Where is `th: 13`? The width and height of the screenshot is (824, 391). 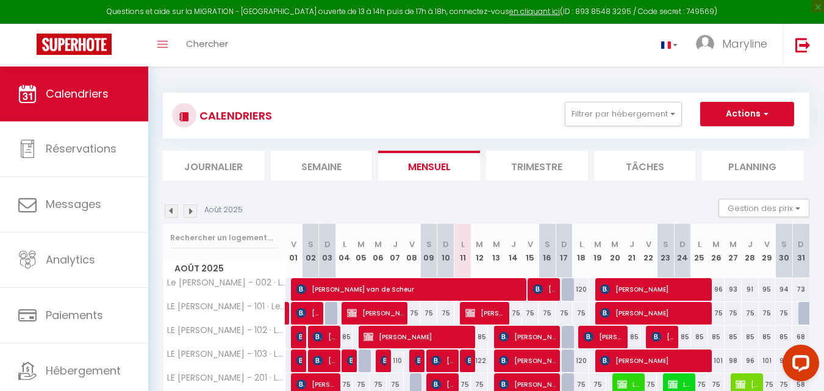
th: 13 is located at coordinates (496, 251).